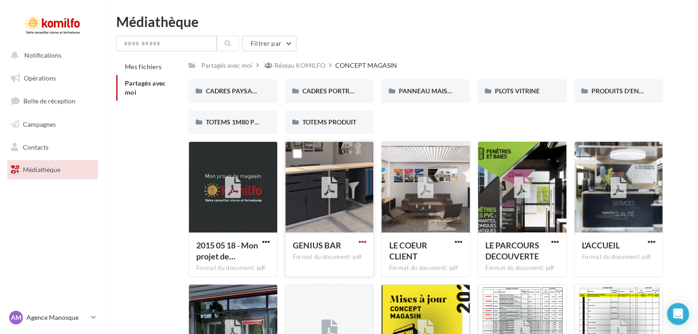  What do you see at coordinates (16, 317) in the screenshot?
I see `span: AM` at bounding box center [16, 317].